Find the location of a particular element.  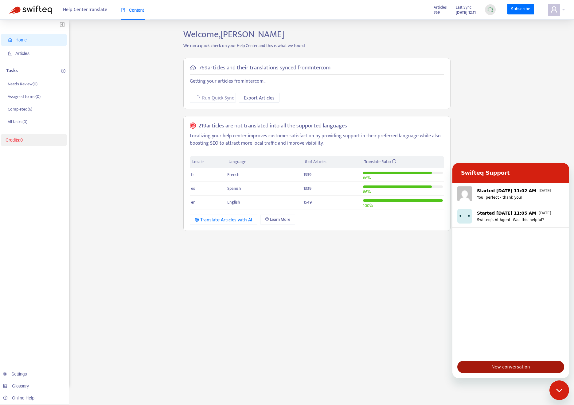

div: Translate Articles with AI is located at coordinates (223, 220).